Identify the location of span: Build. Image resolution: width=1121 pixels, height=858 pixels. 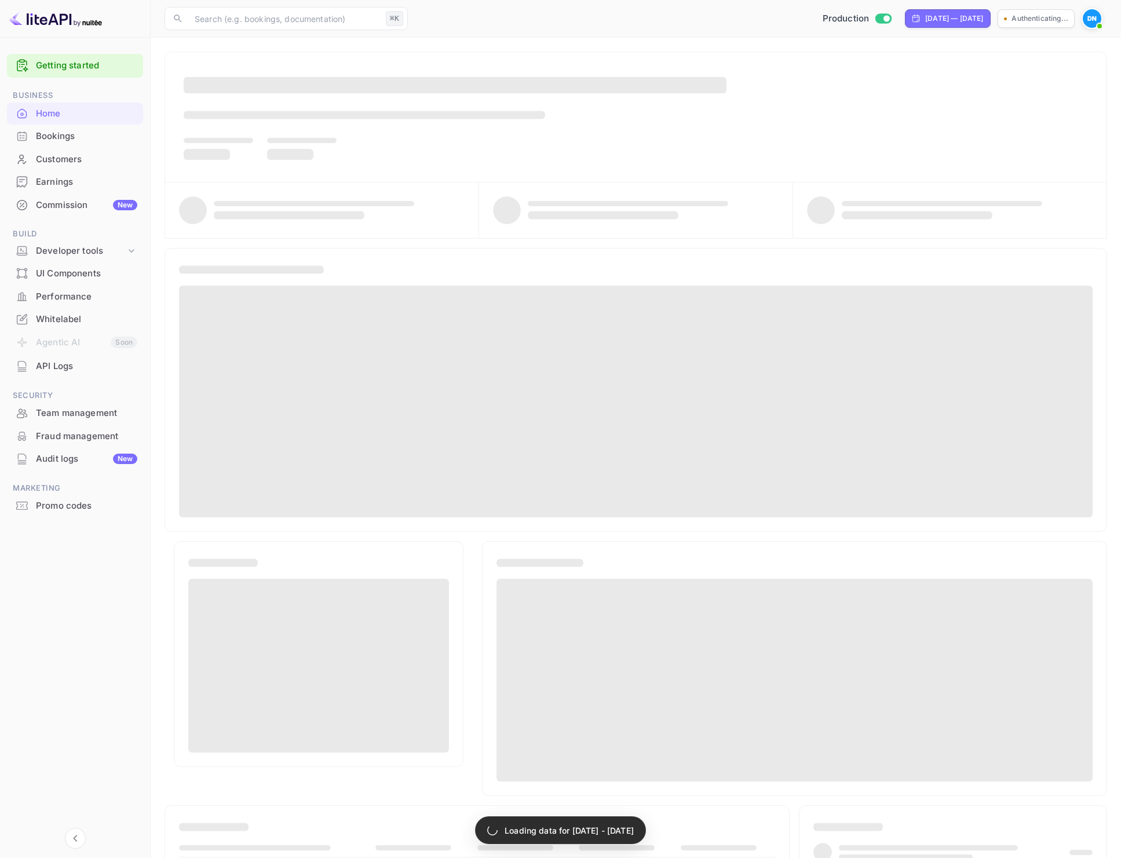
(75, 234).